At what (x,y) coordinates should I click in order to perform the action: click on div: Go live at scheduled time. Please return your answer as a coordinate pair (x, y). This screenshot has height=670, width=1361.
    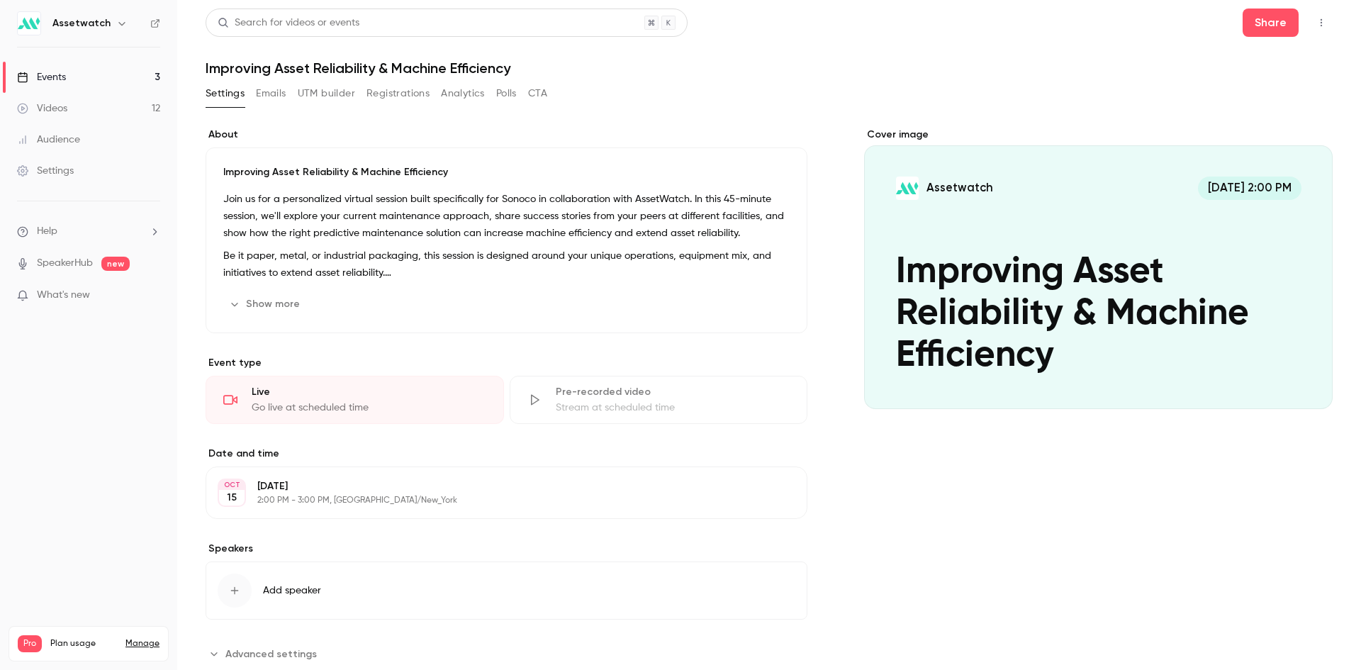
    Looking at the image, I should click on (369, 408).